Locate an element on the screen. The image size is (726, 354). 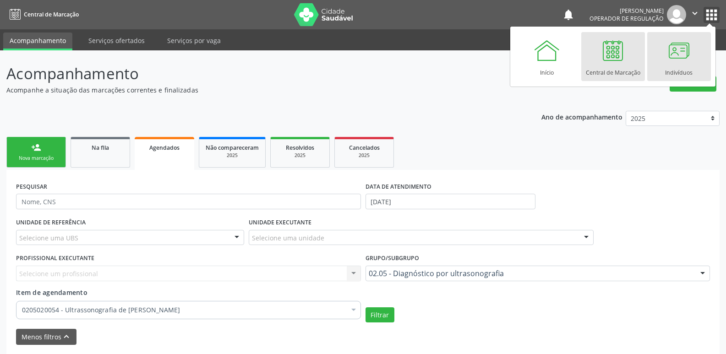
div: Nova marcação is located at coordinates (36, 158).